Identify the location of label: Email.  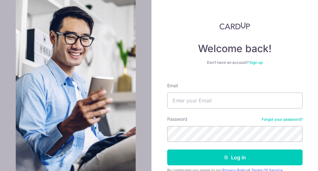
(173, 85).